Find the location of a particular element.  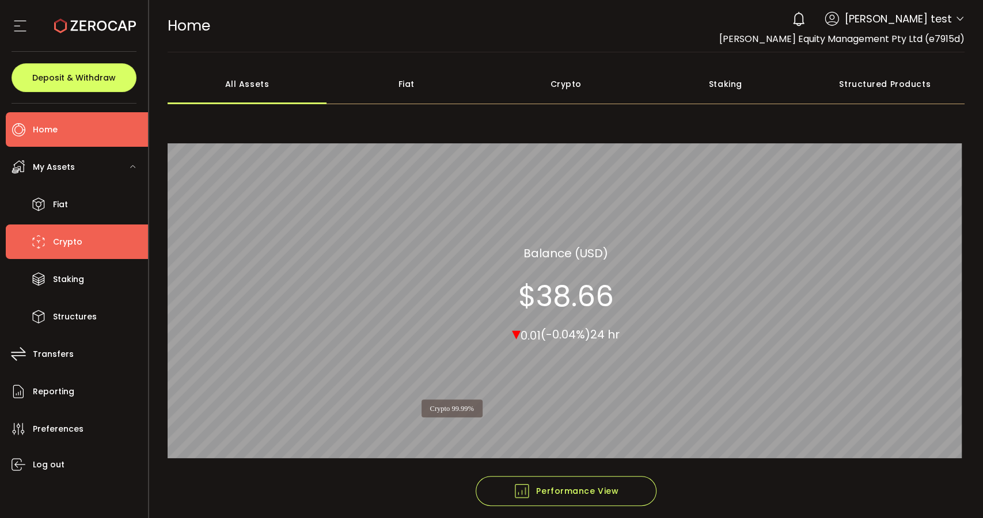

div: Crypto is located at coordinates (565, 84).